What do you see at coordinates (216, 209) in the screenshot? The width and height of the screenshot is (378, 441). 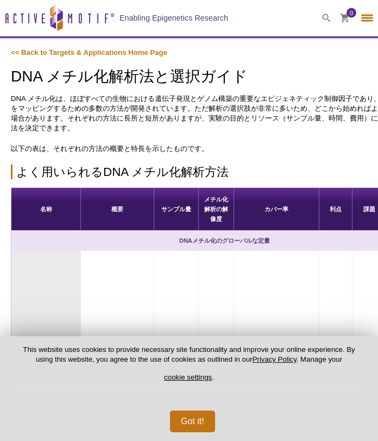 I see `th: メチル化解析の解像度` at bounding box center [216, 209].